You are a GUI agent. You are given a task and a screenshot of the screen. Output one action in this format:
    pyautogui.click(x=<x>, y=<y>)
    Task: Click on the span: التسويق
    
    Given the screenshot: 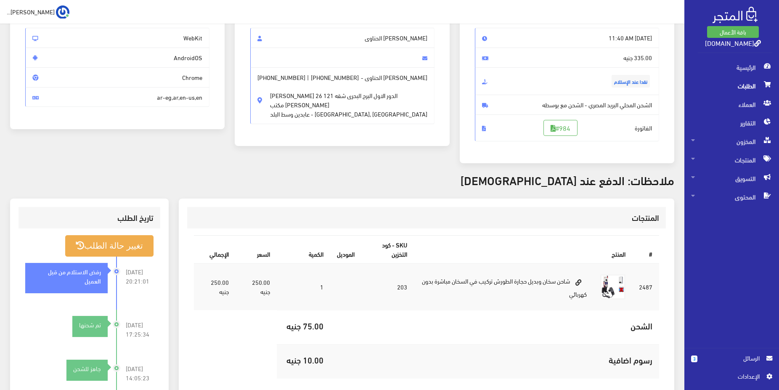 What is the action you would take?
    pyautogui.click(x=732, y=178)
    